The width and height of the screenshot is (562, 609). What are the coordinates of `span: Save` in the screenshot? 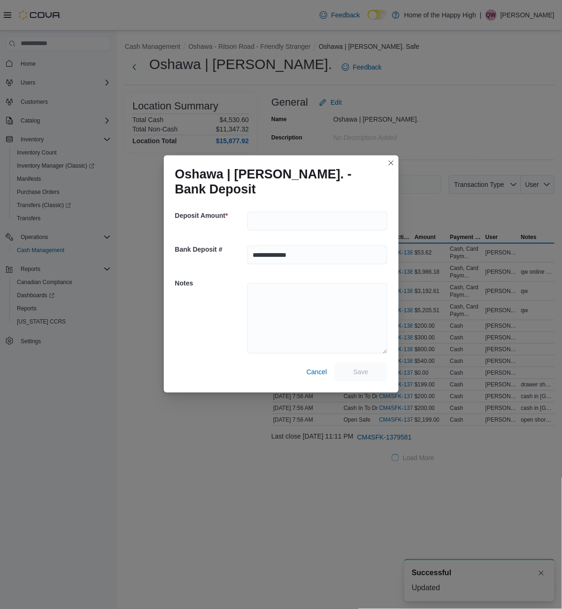 It's located at (361, 372).